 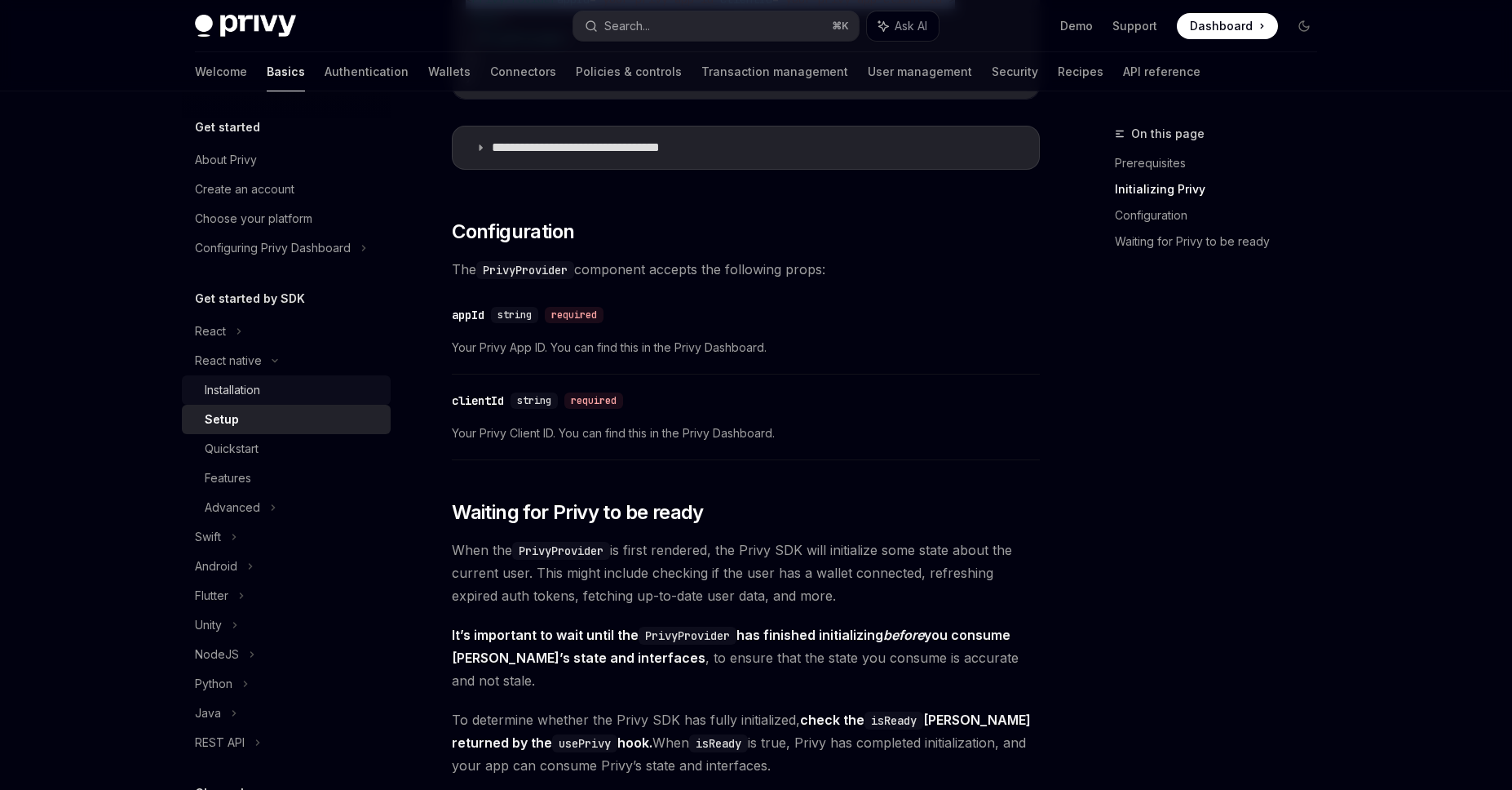 What do you see at coordinates (468, 315) in the screenshot?
I see `div: appId` at bounding box center [468, 315].